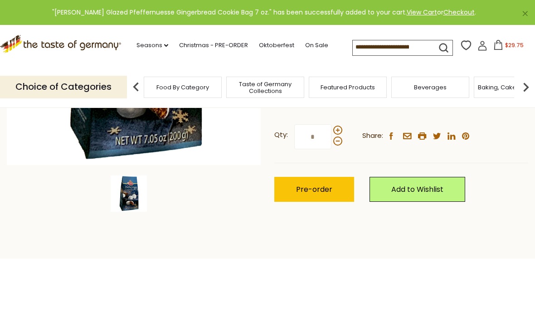  I want to click on a: Taste of Germany Collections, so click(265, 87).